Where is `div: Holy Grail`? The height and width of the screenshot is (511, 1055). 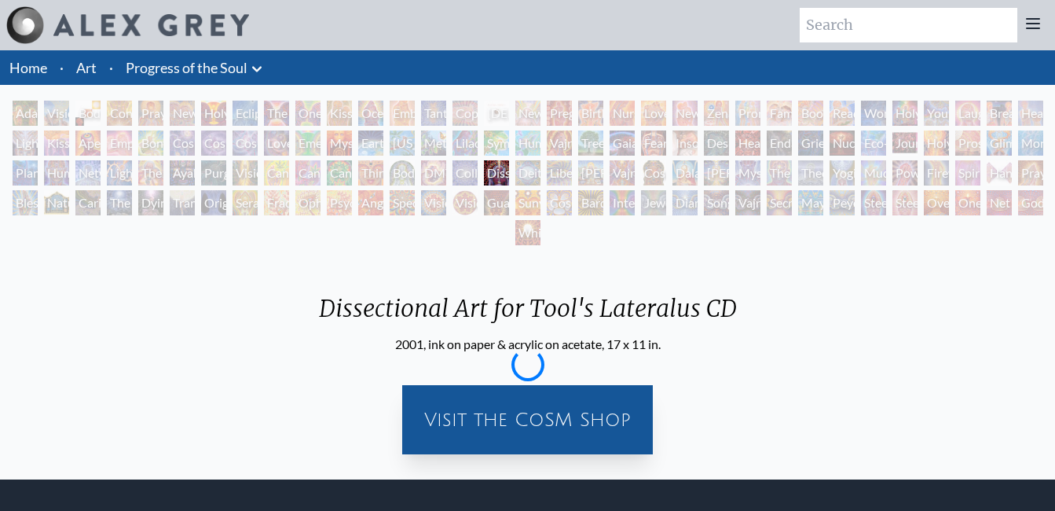
div: Holy Grail is located at coordinates (214, 113).